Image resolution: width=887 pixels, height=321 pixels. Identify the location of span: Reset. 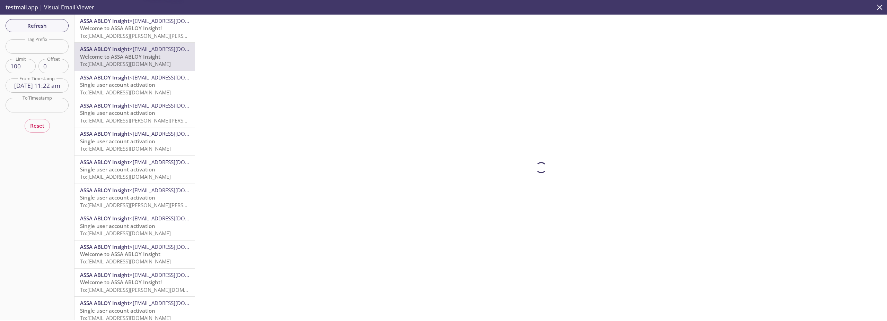
(37, 125).